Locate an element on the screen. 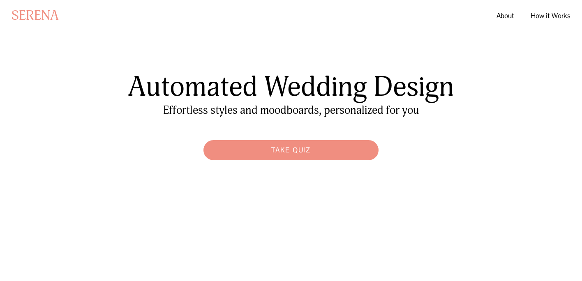  a: Take Quiz is located at coordinates (291, 150).